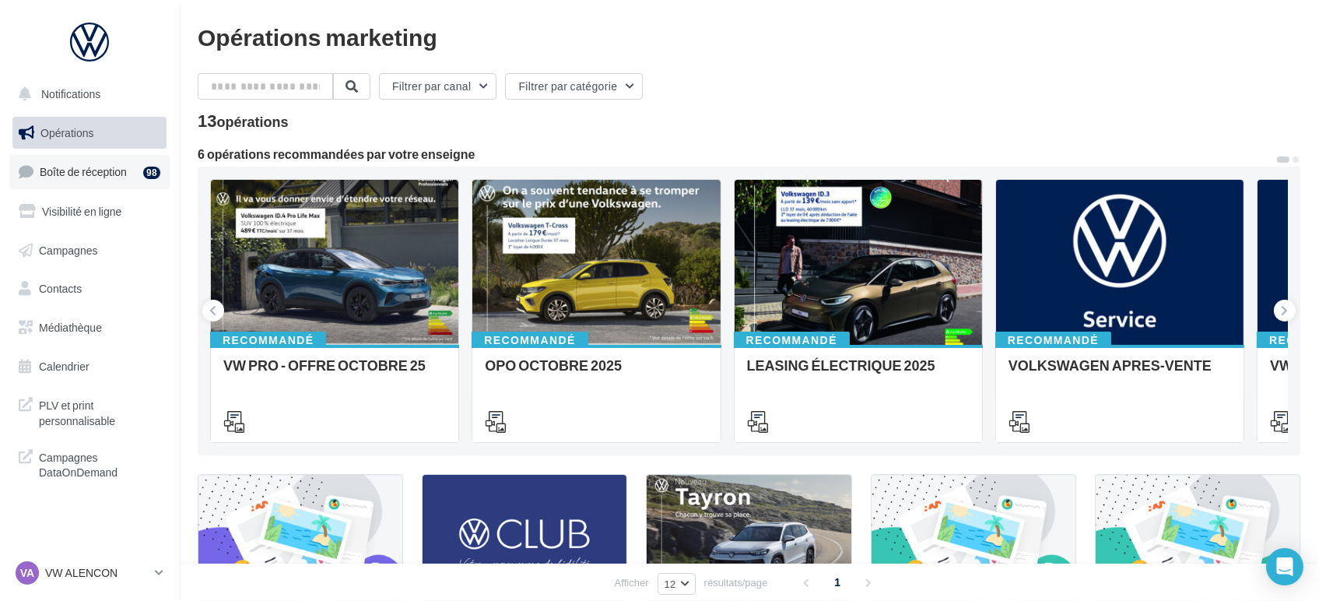 This screenshot has height=601, width=1319. Describe the element at coordinates (573, 86) in the screenshot. I see `button: Filtrer par catégorie` at that location.